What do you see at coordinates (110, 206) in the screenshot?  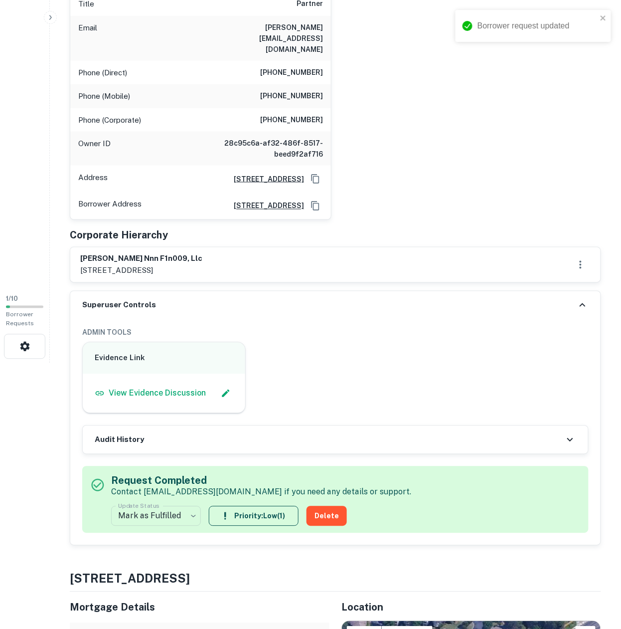 I see `p: Borrower Address` at bounding box center [110, 206].